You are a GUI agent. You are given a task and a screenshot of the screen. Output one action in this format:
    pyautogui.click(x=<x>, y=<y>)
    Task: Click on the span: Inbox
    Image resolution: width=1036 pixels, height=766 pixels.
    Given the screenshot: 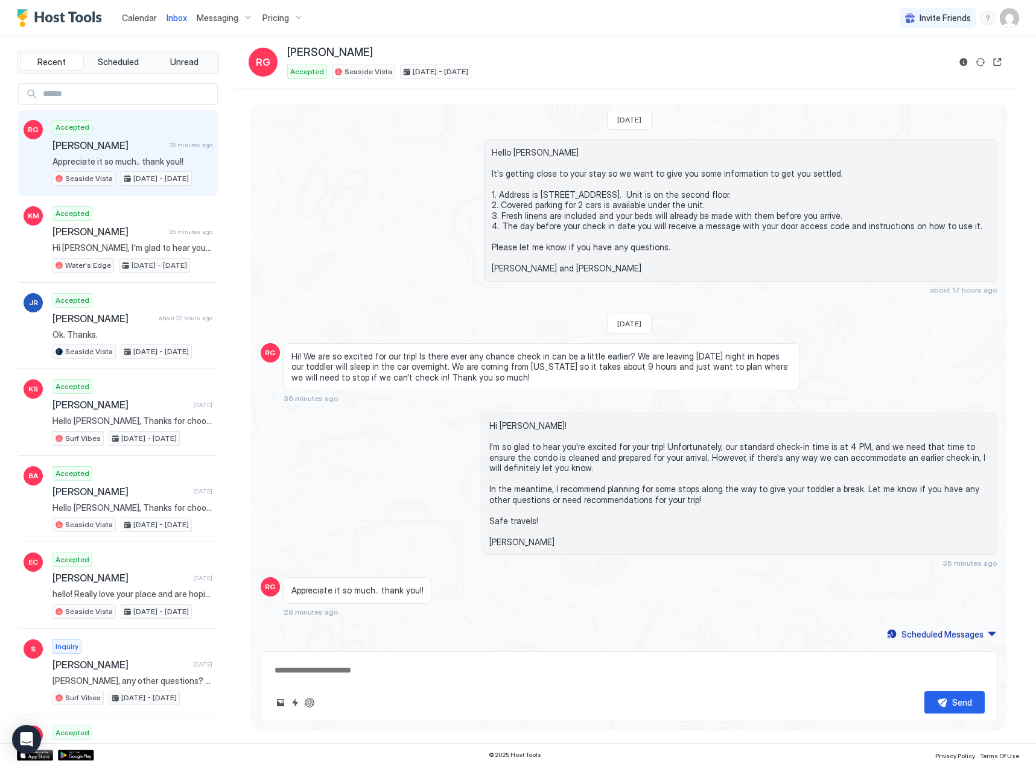 What is the action you would take?
    pyautogui.click(x=177, y=17)
    